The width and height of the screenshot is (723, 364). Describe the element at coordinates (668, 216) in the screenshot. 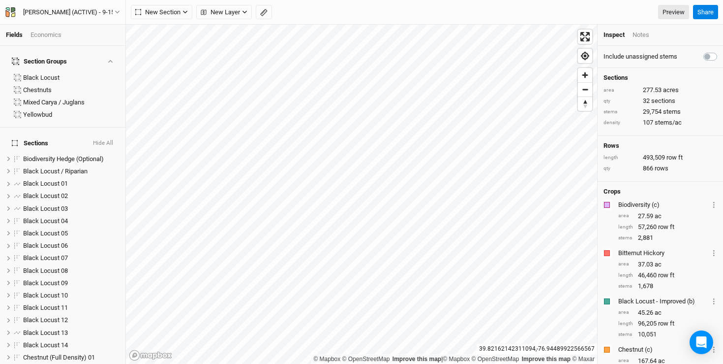

I see `div: 27.59` at that location.